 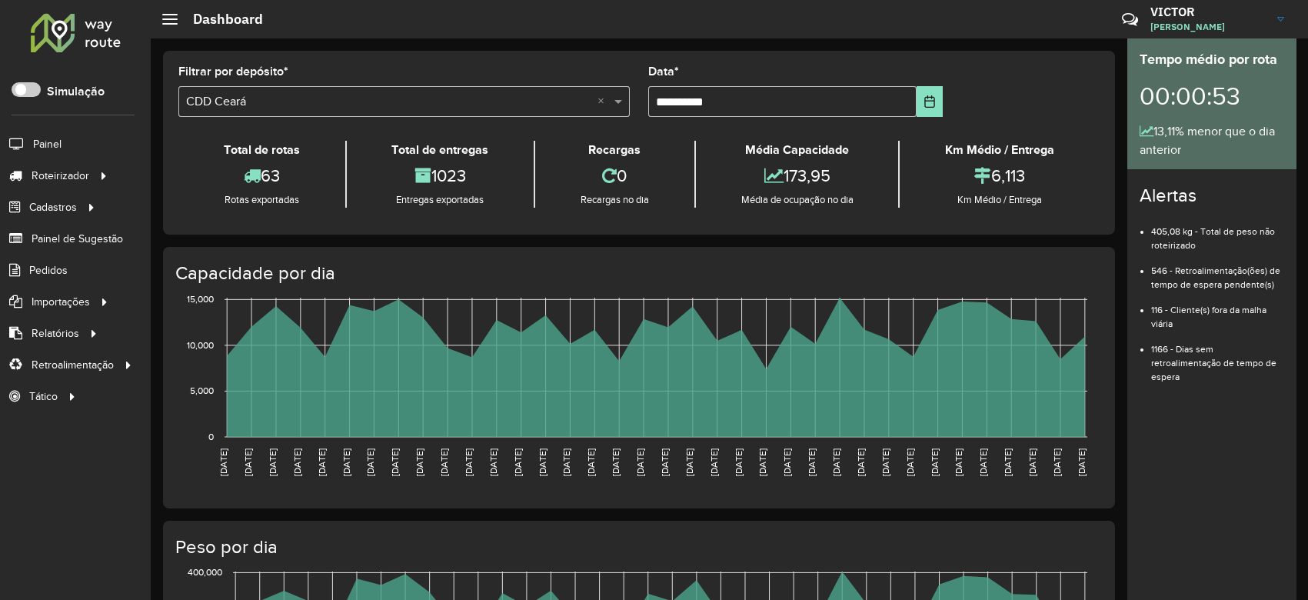 What do you see at coordinates (604, 102) in the screenshot?
I see `span: Clear all` at bounding box center [604, 102].